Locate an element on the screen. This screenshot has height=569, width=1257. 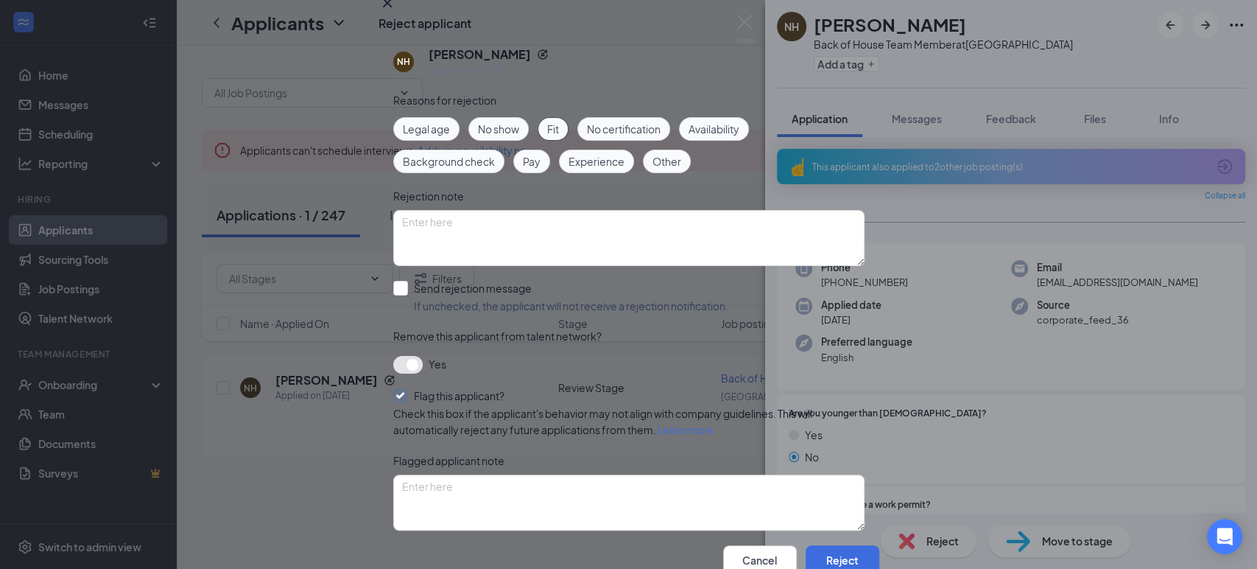
span: Other is located at coordinates (666, 161).